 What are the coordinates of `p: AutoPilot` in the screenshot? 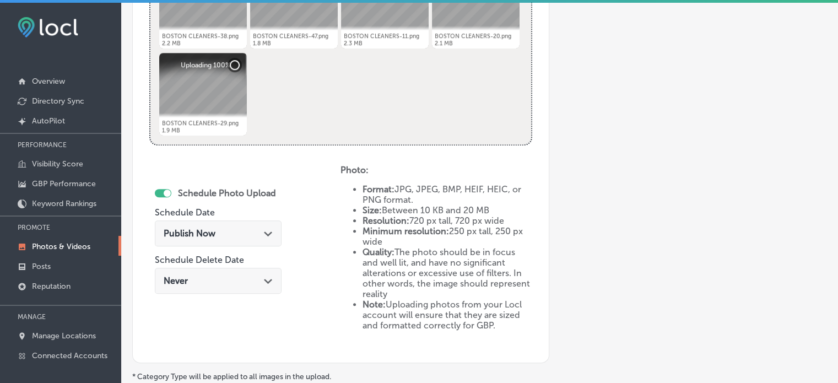 It's located at (48, 121).